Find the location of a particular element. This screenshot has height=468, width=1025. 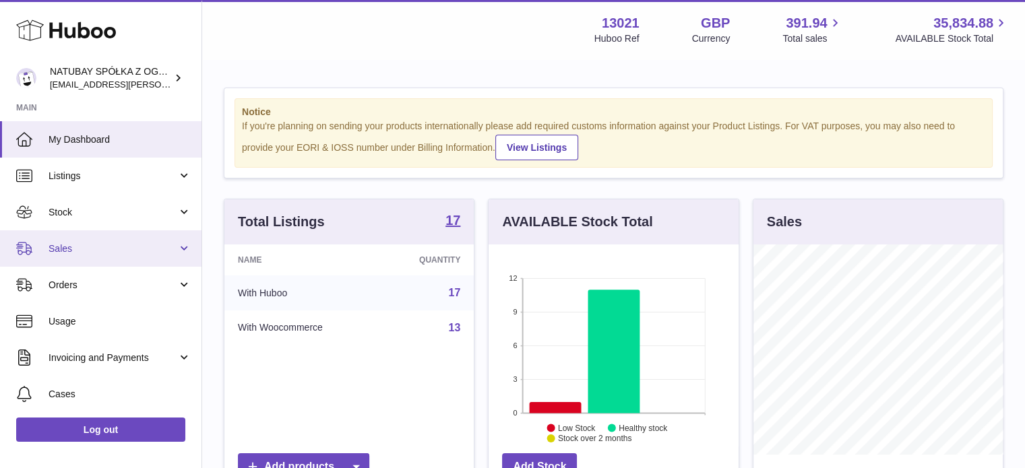

text: 0 is located at coordinates (516, 413).